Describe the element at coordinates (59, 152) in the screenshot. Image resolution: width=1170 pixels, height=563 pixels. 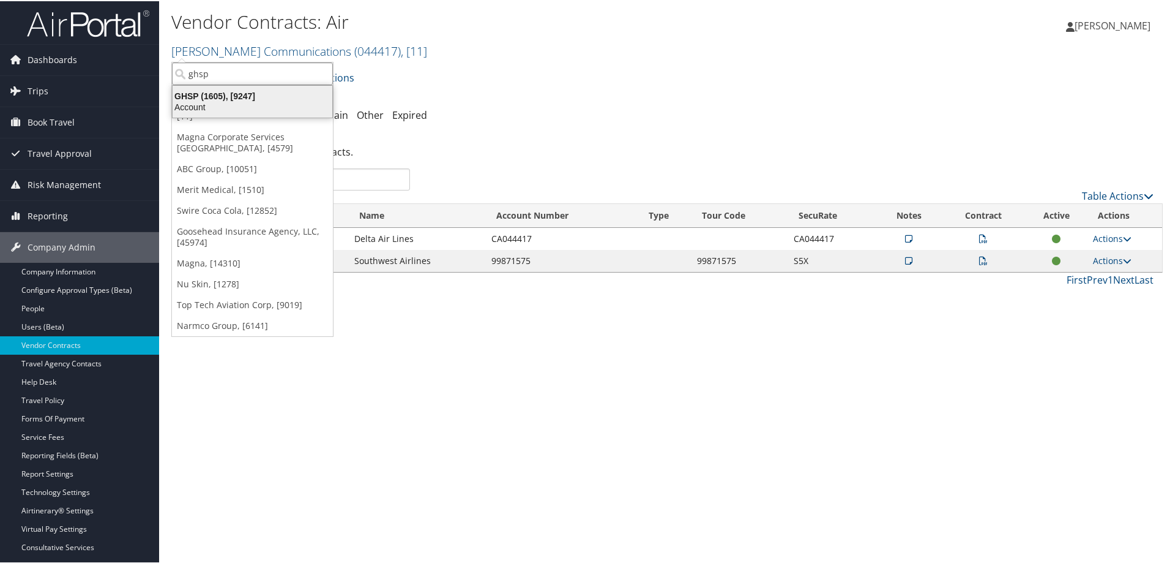
I see `span: Travel Approval` at that location.